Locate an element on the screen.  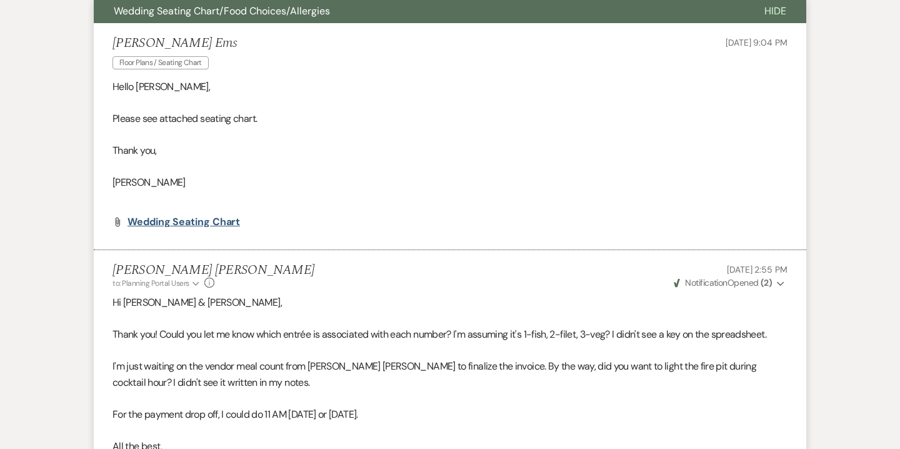
p: Please see attached seating chart. is located at coordinates (450, 119).